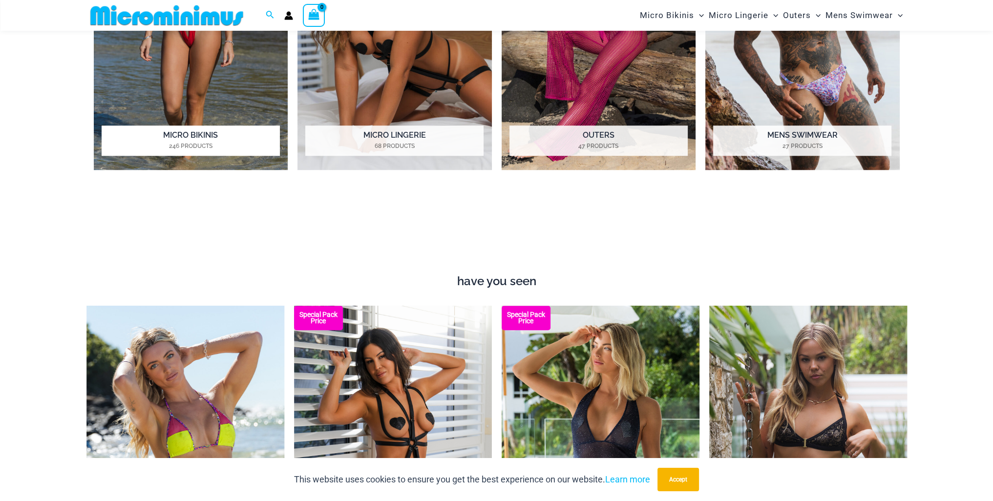 This screenshot has width=993, height=501. I want to click on a: Micro LingerieMenu ToggleMenu Toggle, so click(744, 15).